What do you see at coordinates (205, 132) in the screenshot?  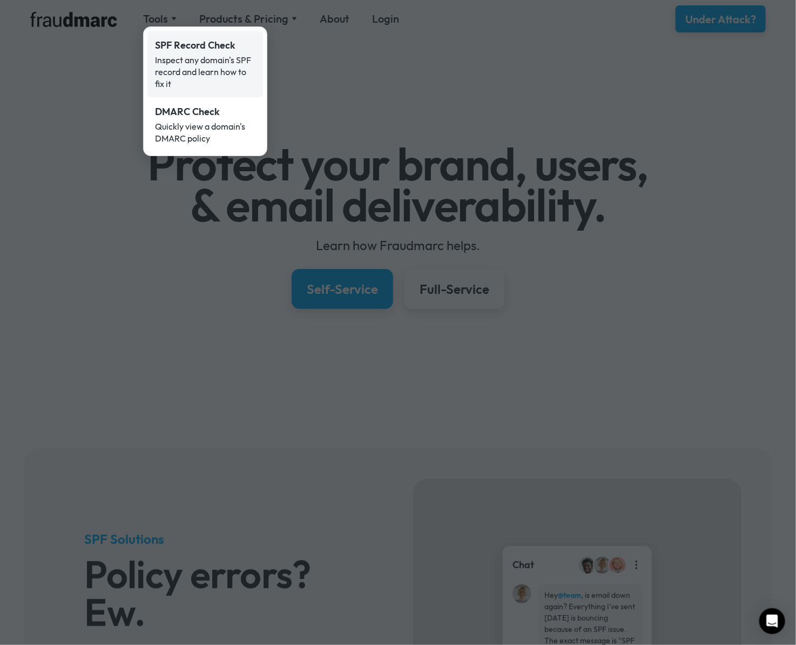 I see `div: Quickly view a domain's DMARC policy` at bounding box center [205, 132].